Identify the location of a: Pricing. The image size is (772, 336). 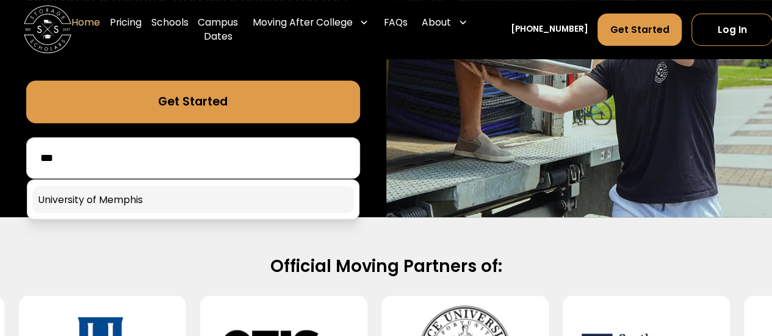
(126, 30).